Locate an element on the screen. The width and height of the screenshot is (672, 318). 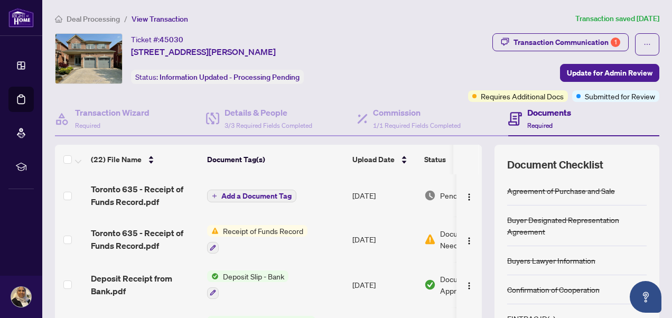
span: Add a Document Tag is located at coordinates (256, 196).